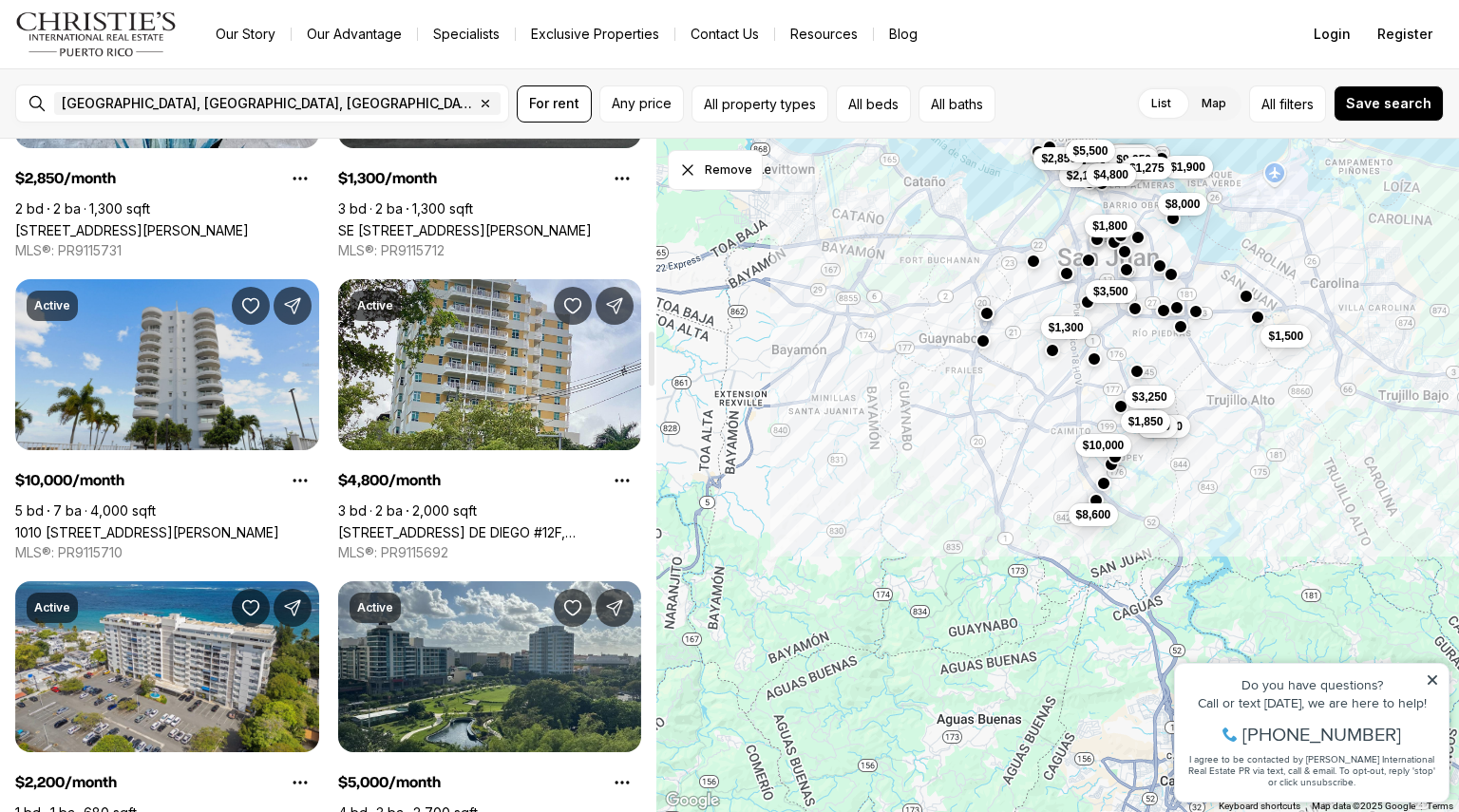 The image size is (1459, 812). What do you see at coordinates (824, 34) in the screenshot?
I see `a: Resources` at bounding box center [824, 34].